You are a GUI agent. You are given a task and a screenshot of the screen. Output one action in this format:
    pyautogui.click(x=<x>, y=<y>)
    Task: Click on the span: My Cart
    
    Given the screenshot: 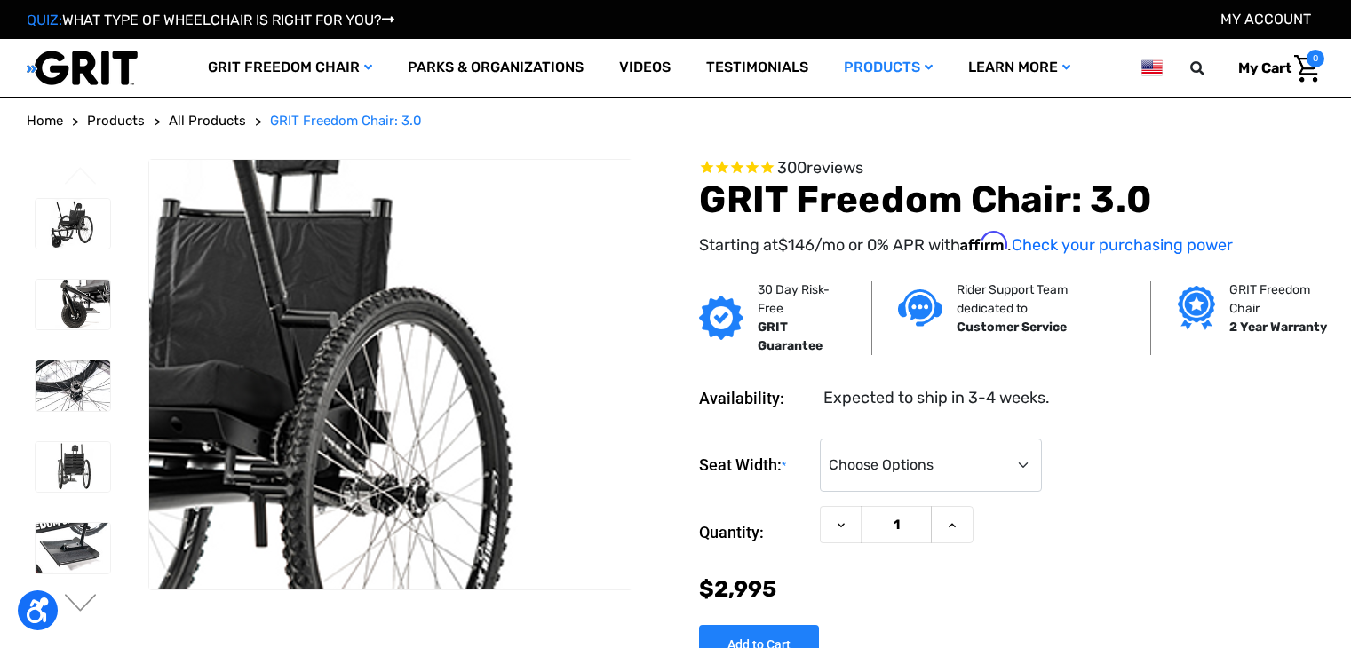 What is the action you would take?
    pyautogui.click(x=1265, y=68)
    